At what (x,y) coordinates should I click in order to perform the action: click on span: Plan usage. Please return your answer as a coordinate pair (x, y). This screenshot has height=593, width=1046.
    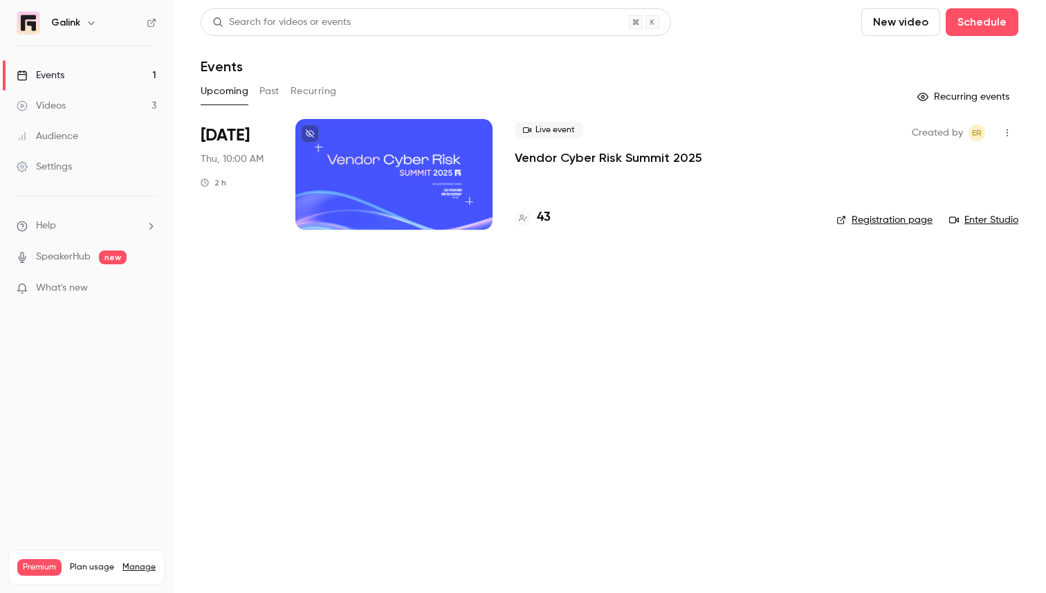
    Looking at the image, I should click on (92, 567).